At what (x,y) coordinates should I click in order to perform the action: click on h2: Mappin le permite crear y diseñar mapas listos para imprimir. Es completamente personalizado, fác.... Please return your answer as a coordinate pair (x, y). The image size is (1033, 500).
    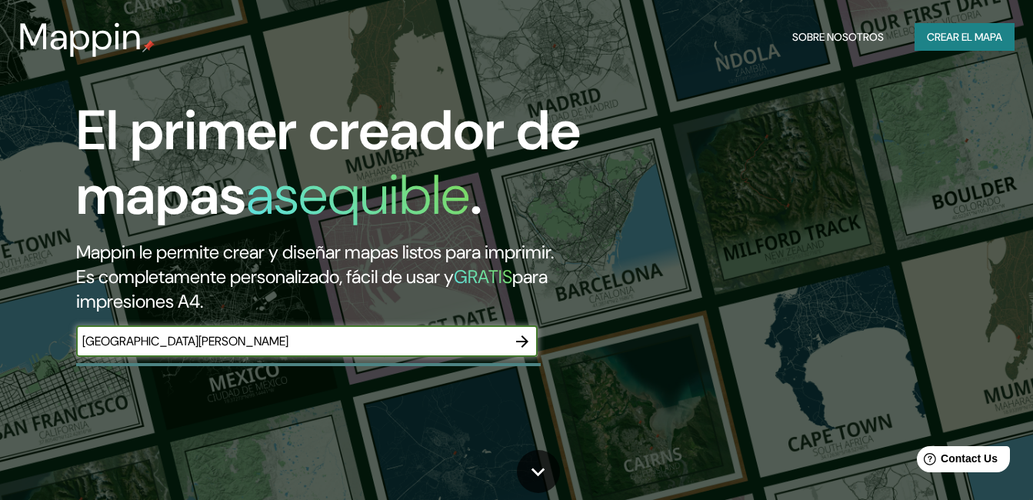
    Looking at the image, I should click on (335, 277).